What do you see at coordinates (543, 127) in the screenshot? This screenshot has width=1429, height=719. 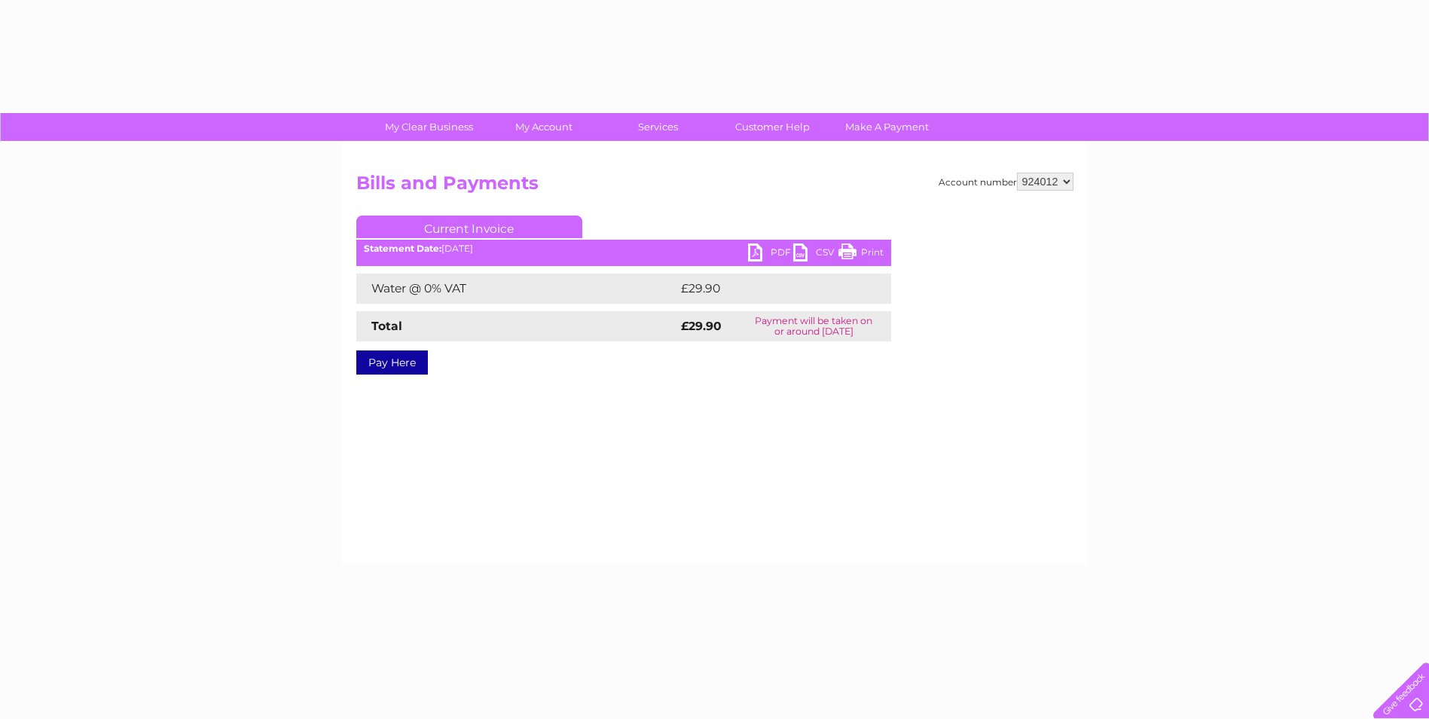 I see `a: My Account` at bounding box center [543, 127].